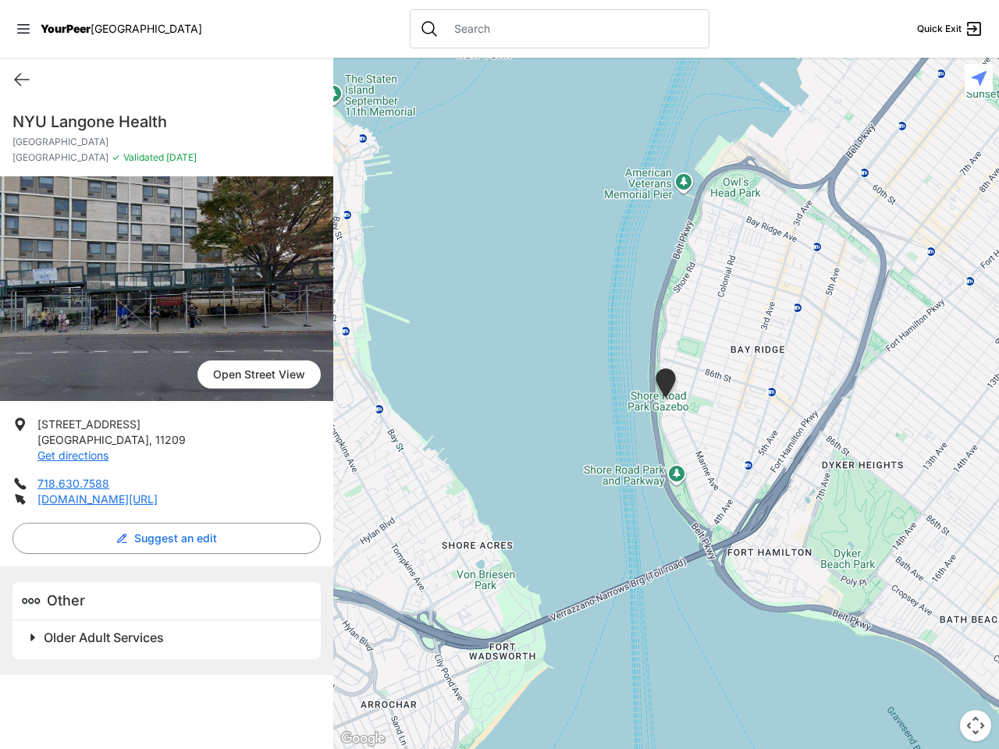 The image size is (999, 749). Describe the element at coordinates (170, 439) in the screenshot. I see `span: 11209` at that location.